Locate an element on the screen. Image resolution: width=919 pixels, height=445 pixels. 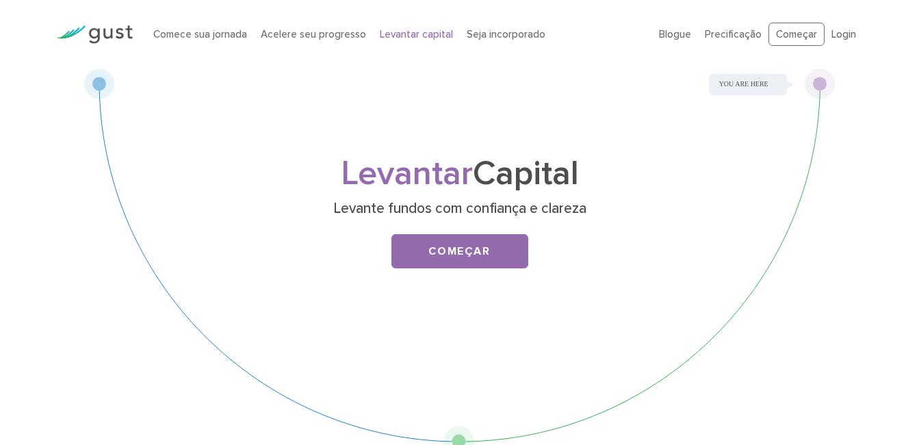
h1: Capital is located at coordinates (460, 174).